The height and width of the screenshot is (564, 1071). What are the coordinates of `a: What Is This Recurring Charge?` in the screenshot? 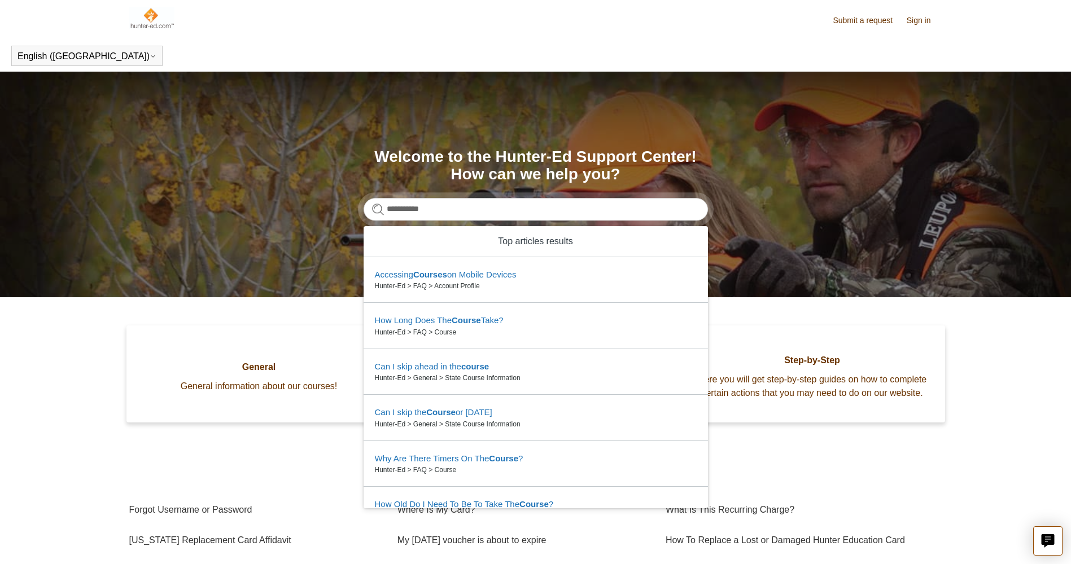 It's located at (799, 510).